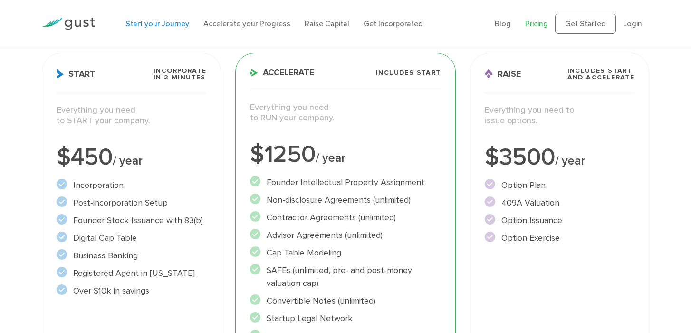 Image resolution: width=691 pixels, height=333 pixels. I want to click on div: $1250, so click(345, 154).